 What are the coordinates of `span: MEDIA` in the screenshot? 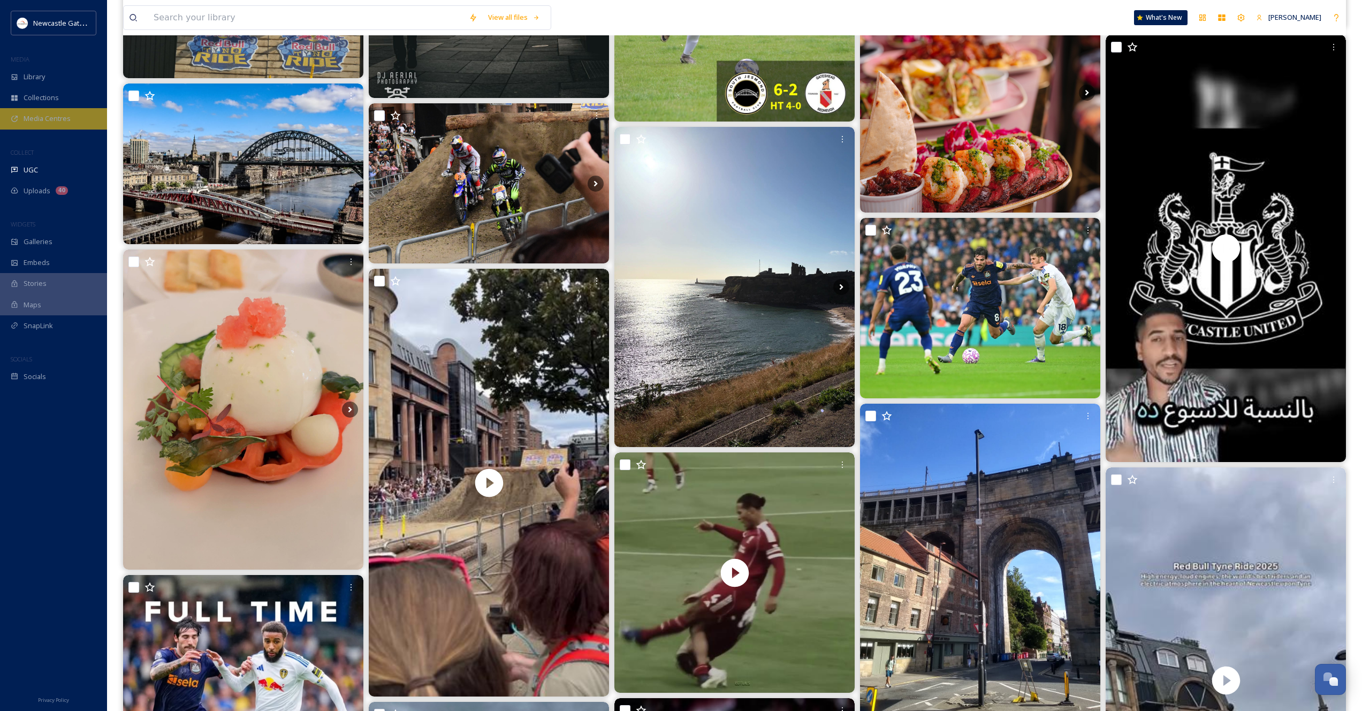 It's located at (20, 59).